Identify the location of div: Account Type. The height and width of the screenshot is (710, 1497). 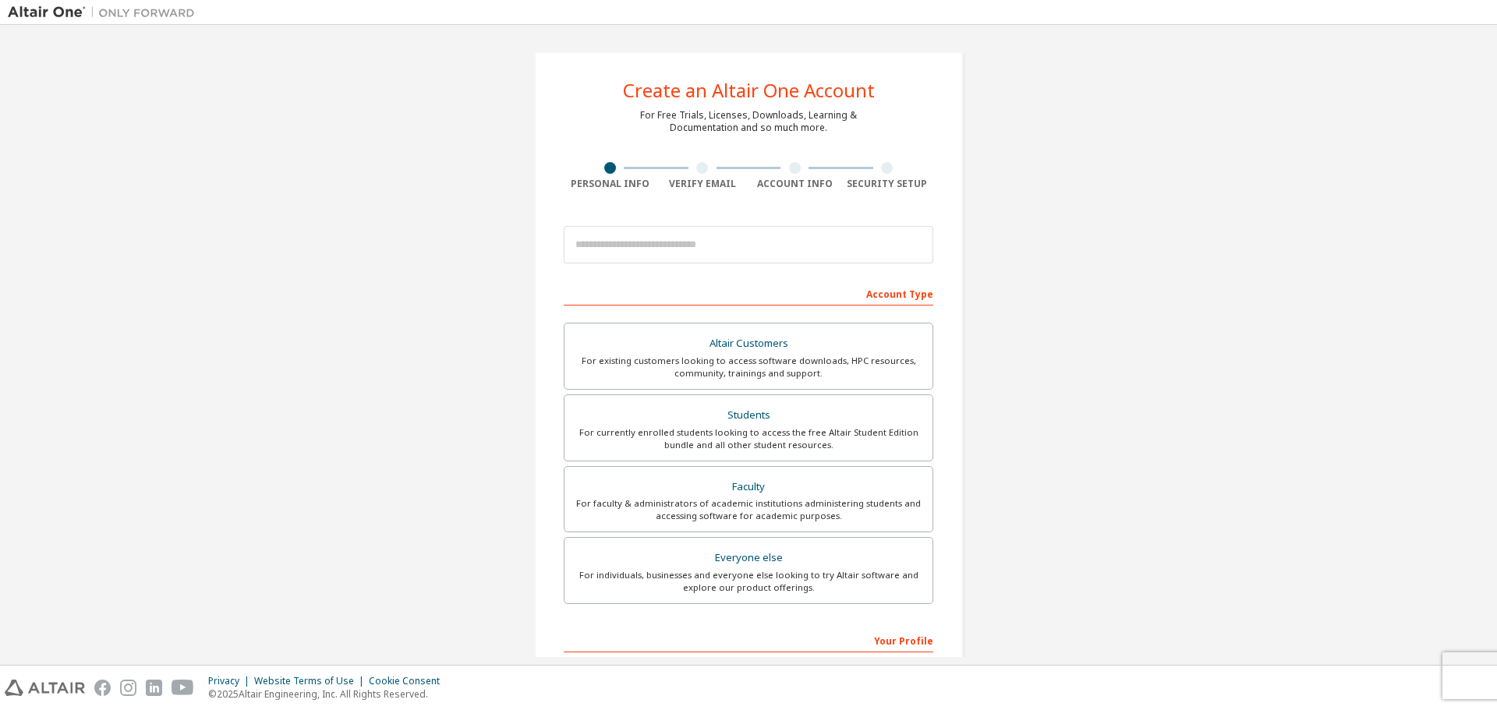
(748, 293).